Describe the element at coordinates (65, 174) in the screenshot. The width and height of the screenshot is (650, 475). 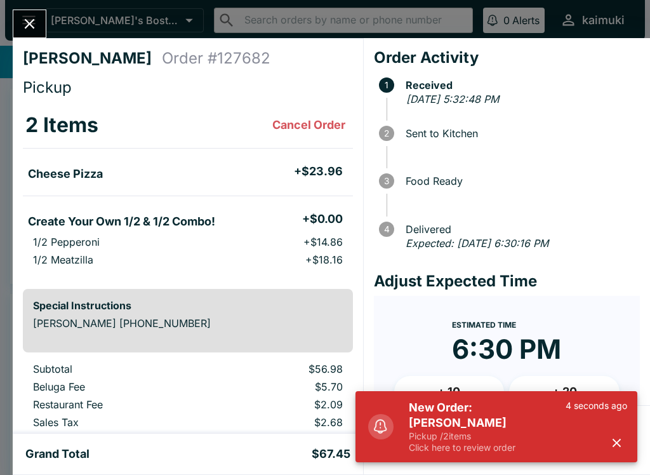
I see `h5: Cheese Pizza` at that location.